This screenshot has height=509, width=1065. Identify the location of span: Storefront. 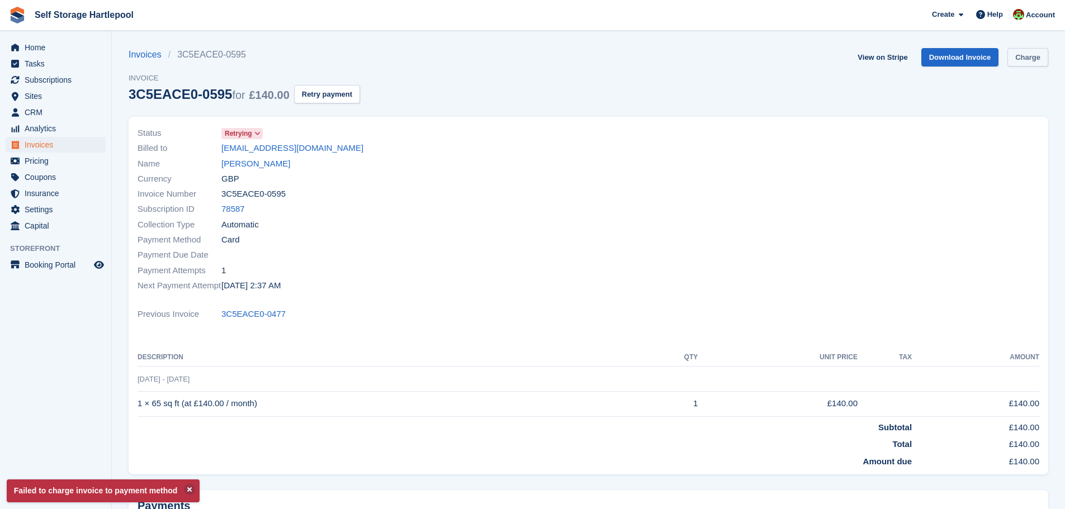
(60, 249).